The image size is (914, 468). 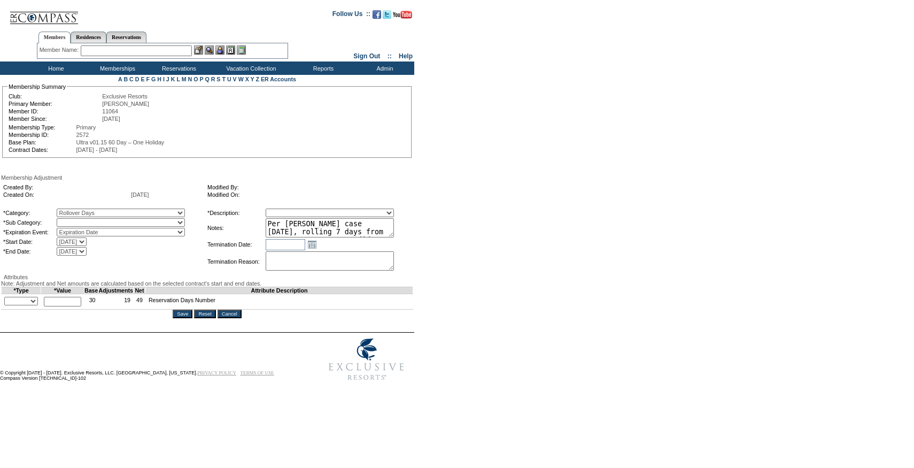 I want to click on td: Follow Us ::, so click(x=351, y=15).